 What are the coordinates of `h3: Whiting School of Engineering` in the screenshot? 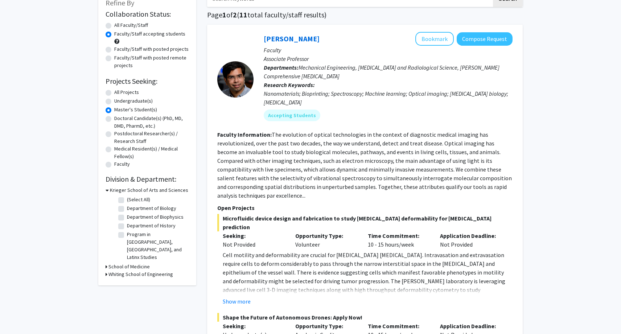 It's located at (141, 274).